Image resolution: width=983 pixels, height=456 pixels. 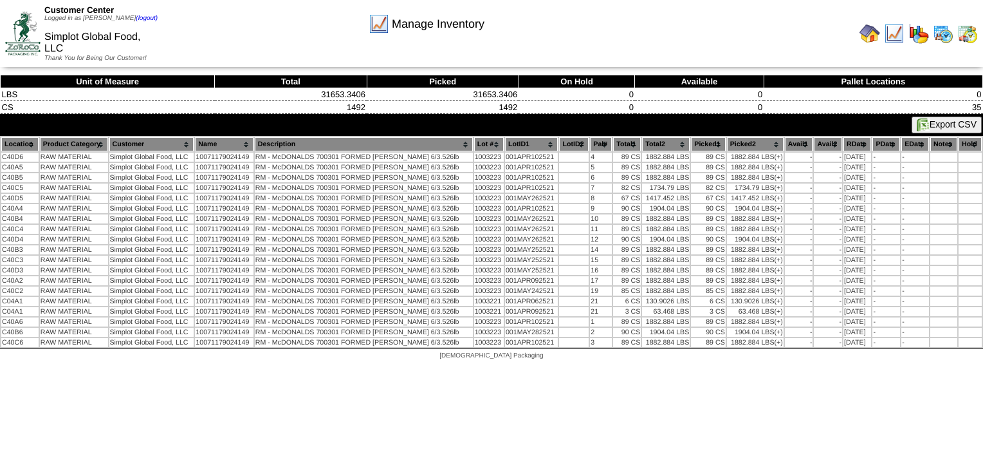 What do you see at coordinates (601, 167) in the screenshot?
I see `td: 5` at bounding box center [601, 167].